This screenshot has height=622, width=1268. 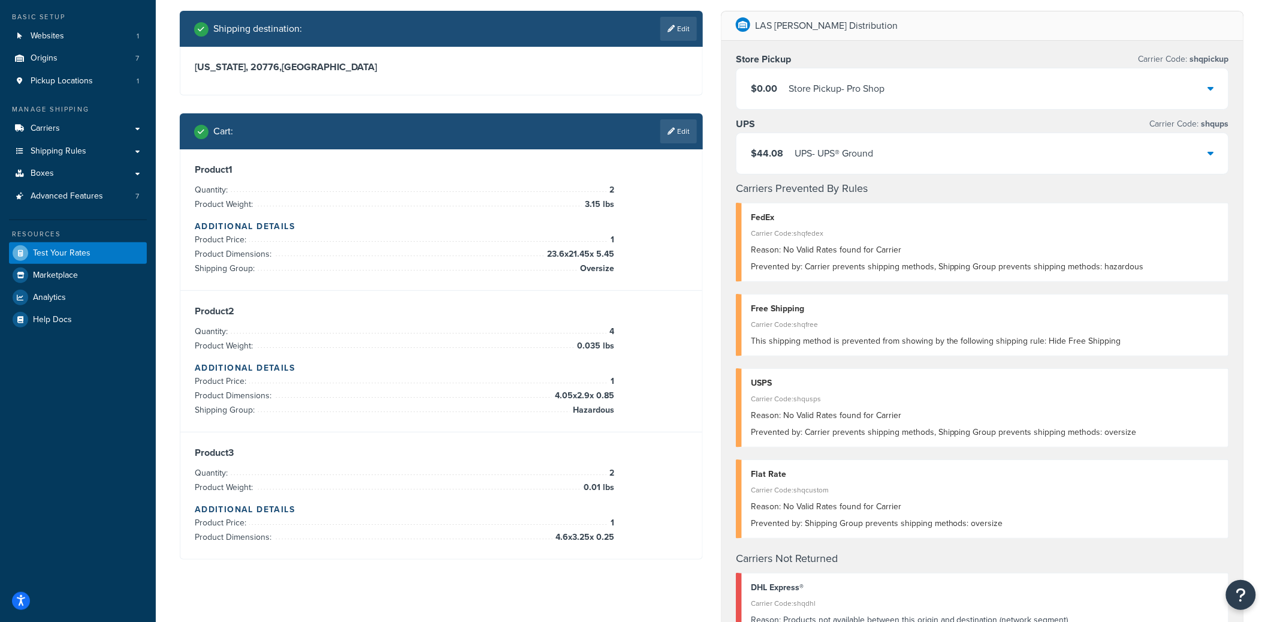 What do you see at coordinates (78, 297) in the screenshot?
I see `li: Analytics` at bounding box center [78, 297].